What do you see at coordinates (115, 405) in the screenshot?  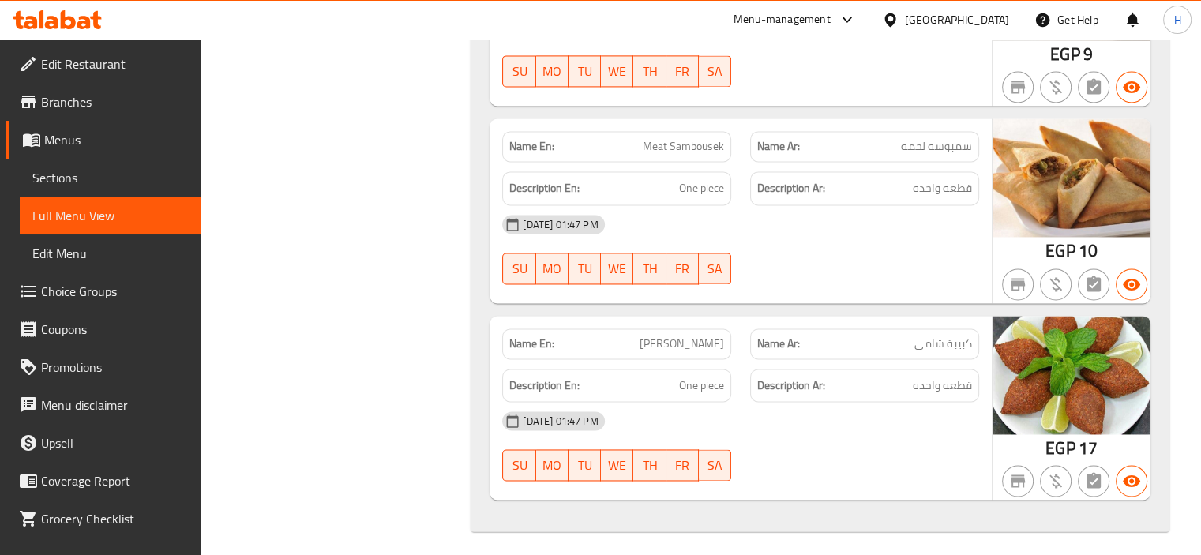 I see `span: Menu disclaimer` at bounding box center [115, 405].